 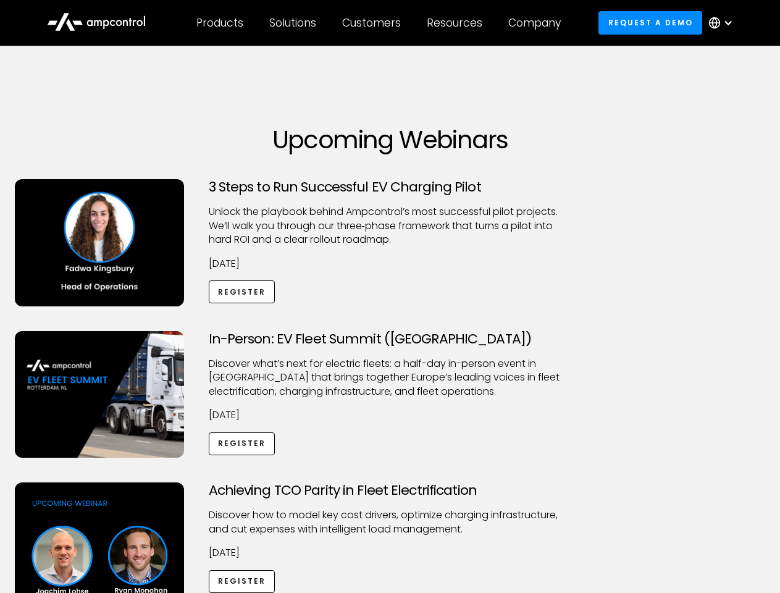 What do you see at coordinates (371, 23) in the screenshot?
I see `div: Customers` at bounding box center [371, 23].